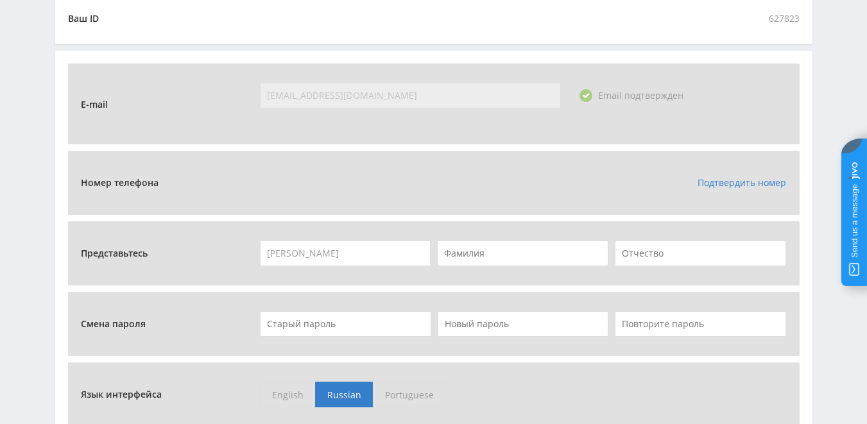 The height and width of the screenshot is (424, 867). Describe the element at coordinates (344, 395) in the screenshot. I see `span: Russian` at that location.